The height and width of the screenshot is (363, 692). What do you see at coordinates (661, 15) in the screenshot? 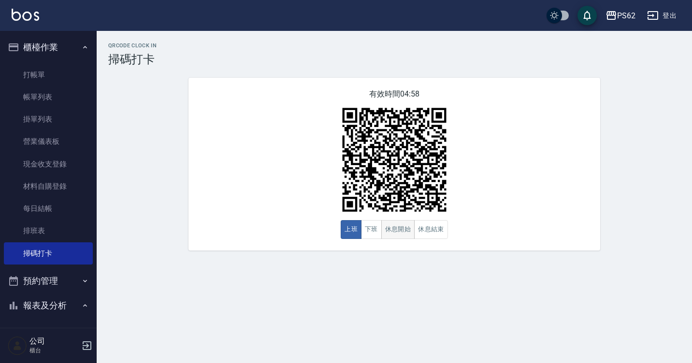
I see `button: 登出` at bounding box center [661, 15].